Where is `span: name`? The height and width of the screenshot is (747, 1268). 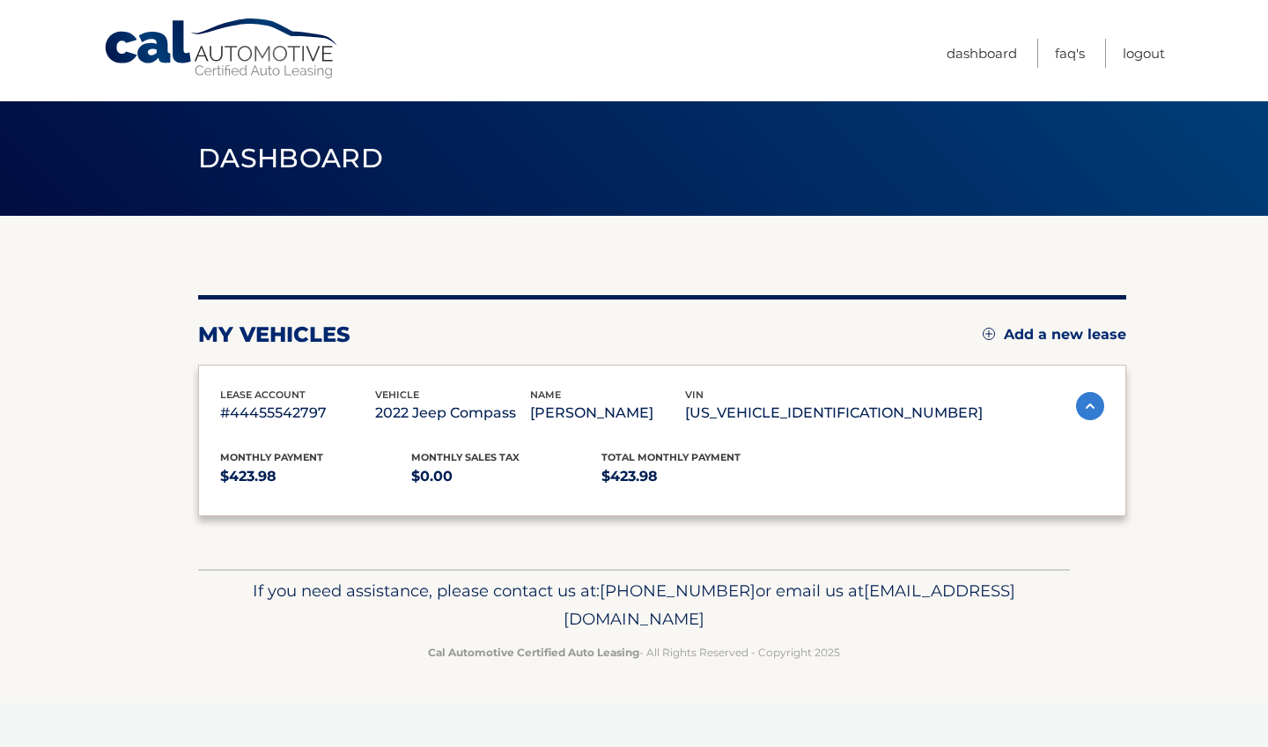 span: name is located at coordinates (545, 395).